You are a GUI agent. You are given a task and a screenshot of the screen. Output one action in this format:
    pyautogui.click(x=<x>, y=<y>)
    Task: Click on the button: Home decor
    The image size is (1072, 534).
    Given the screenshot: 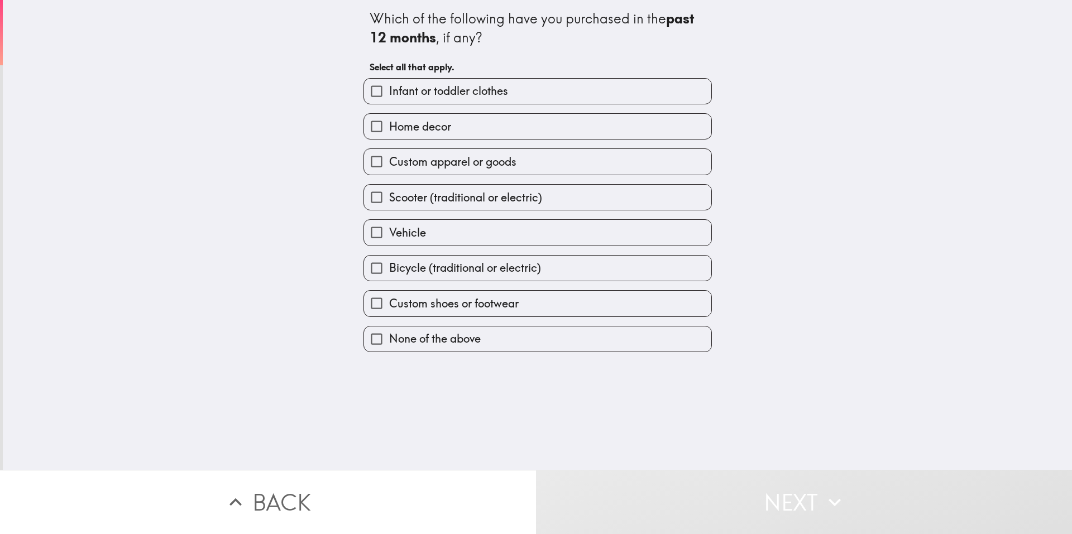 What is the action you would take?
    pyautogui.click(x=538, y=126)
    